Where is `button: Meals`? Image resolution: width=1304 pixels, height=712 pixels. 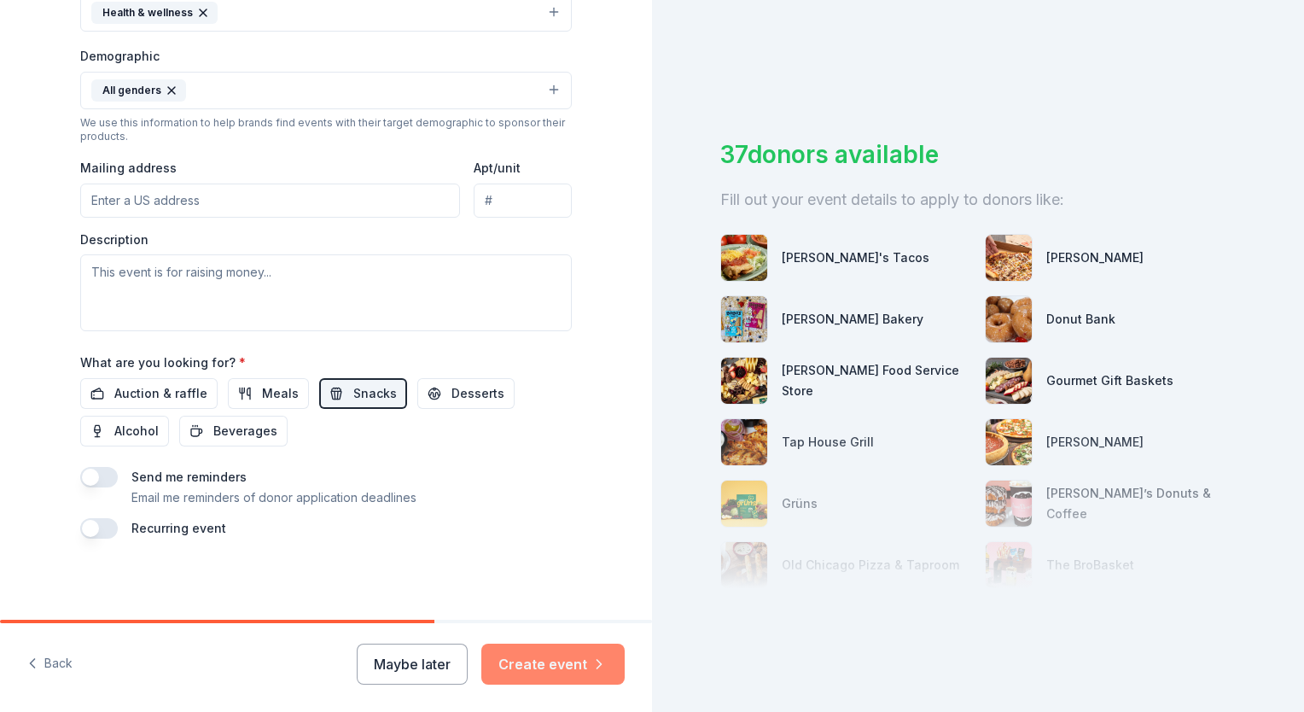 button: Meals is located at coordinates (268, 393).